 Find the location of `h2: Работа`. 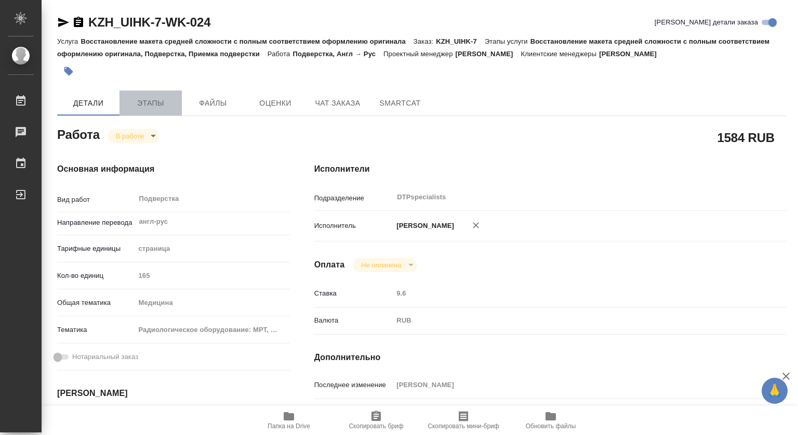

h2: Работа is located at coordinates (78, 134).